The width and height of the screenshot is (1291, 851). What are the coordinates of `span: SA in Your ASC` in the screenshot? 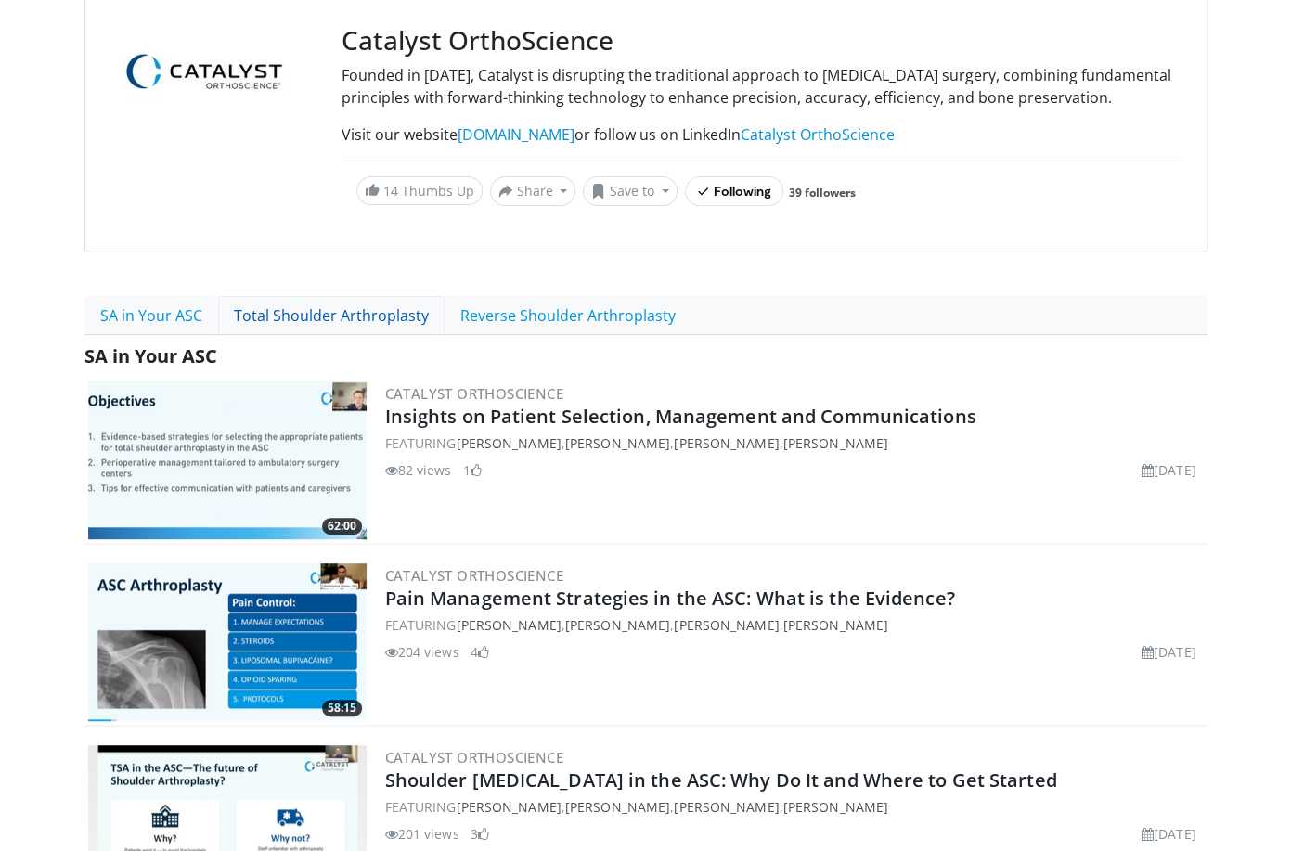 It's located at (150, 356).